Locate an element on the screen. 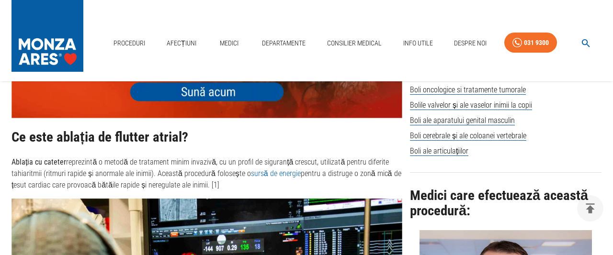  h2: Medici care efectuează această procedură: is located at coordinates (506, 203).